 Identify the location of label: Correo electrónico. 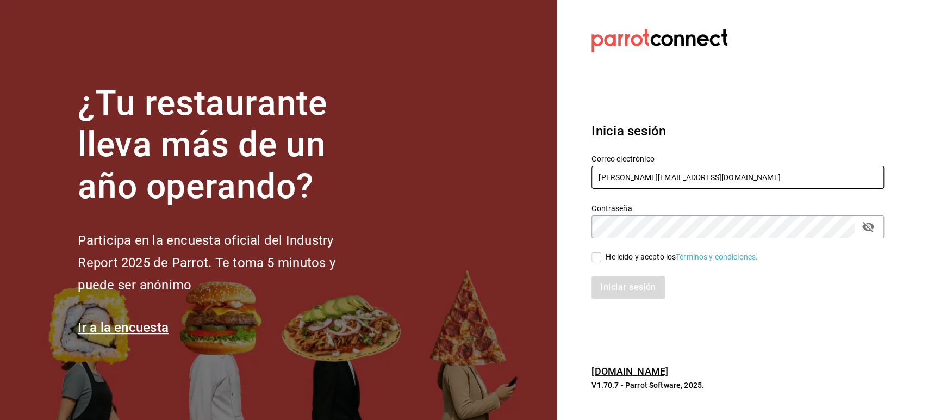
(738, 158).